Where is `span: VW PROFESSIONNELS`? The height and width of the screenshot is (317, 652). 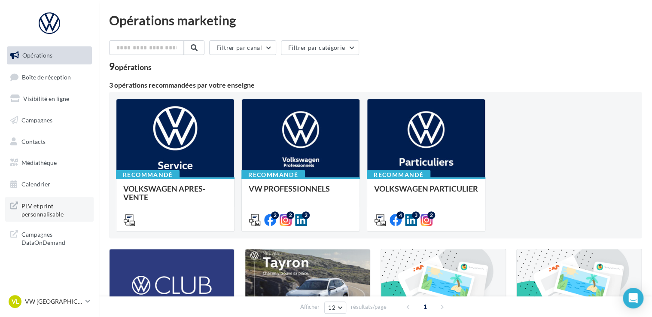 span: VW PROFESSIONNELS is located at coordinates (289, 188).